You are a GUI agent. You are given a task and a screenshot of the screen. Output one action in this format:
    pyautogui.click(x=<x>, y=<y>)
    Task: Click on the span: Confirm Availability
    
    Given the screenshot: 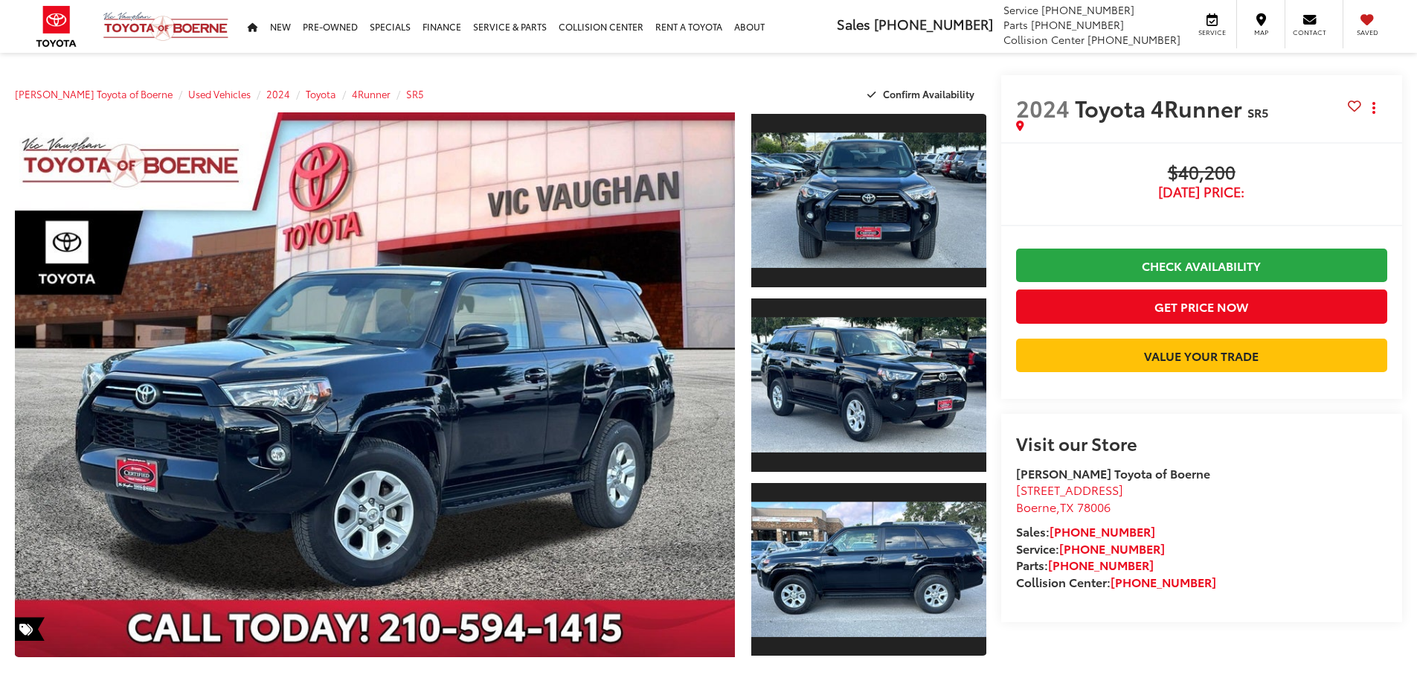 What is the action you would take?
    pyautogui.click(x=929, y=94)
    